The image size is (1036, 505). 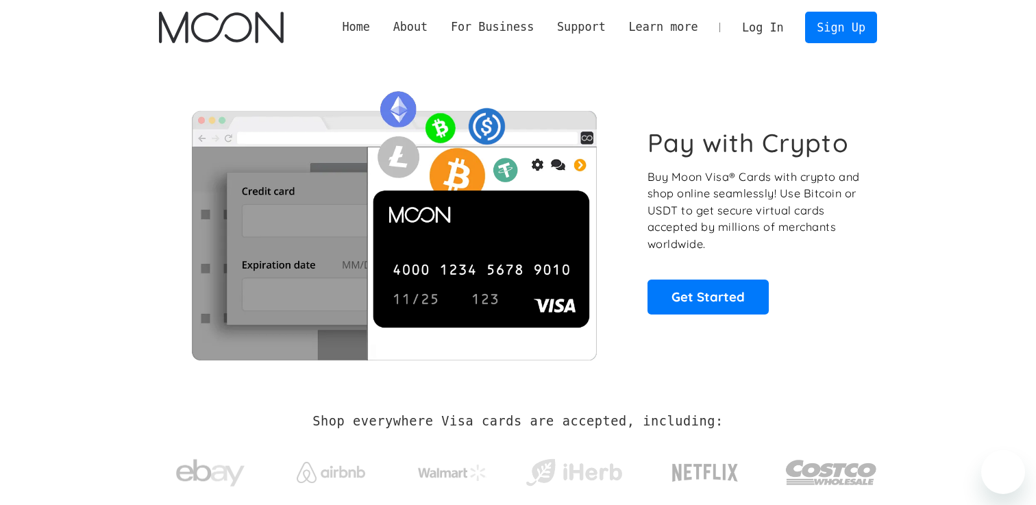 What do you see at coordinates (331, 469) in the screenshot?
I see `a: Airbnb` at bounding box center [331, 469].